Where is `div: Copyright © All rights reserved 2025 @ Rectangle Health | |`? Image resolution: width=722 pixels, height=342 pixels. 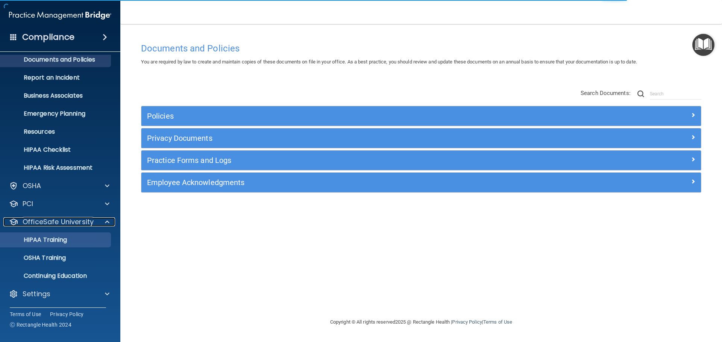 div: Copyright © All rights reserved 2025 @ Rectangle Health | | is located at coordinates (421, 323).